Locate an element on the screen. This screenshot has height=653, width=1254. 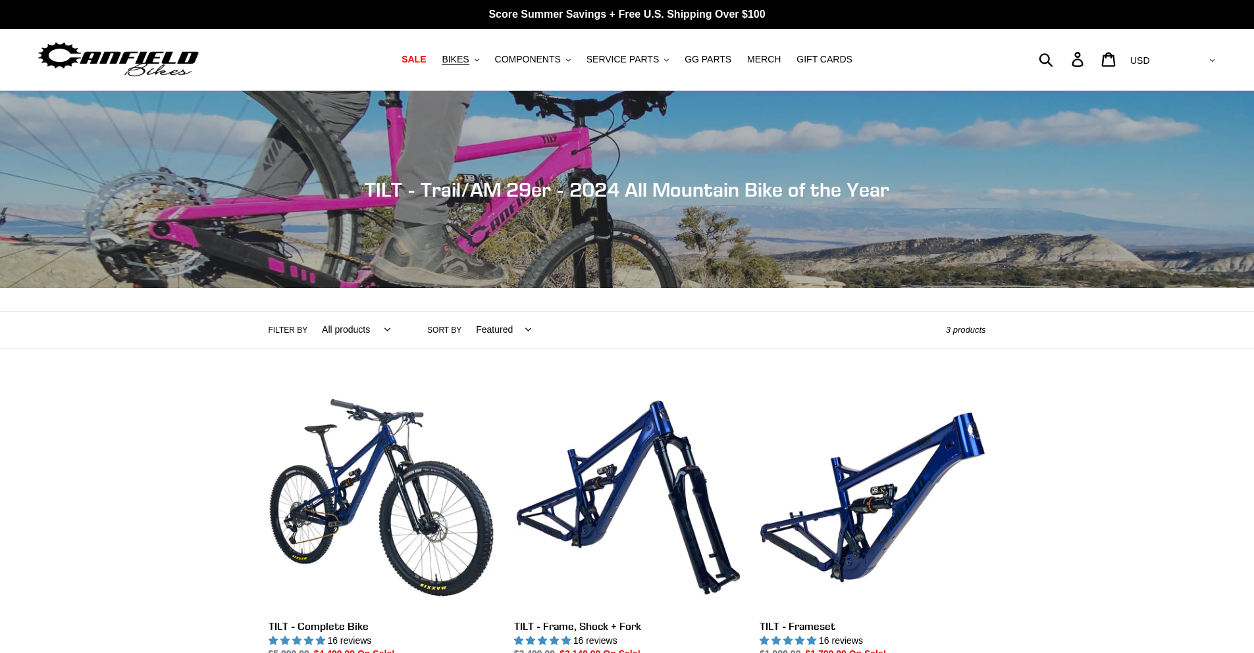
img: Canfield Bikes is located at coordinates (118, 59).